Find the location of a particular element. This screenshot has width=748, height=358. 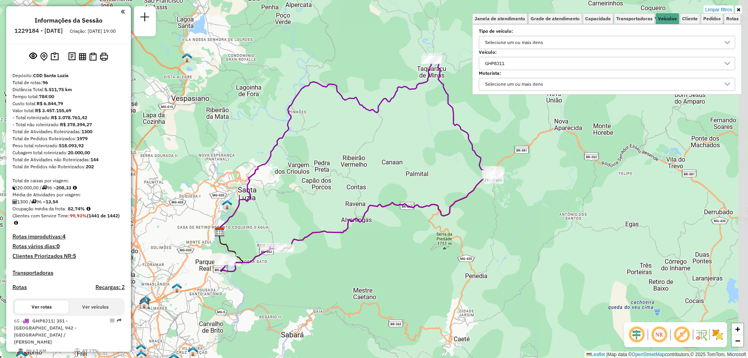

button: Ver rotas is located at coordinates (42, 307).